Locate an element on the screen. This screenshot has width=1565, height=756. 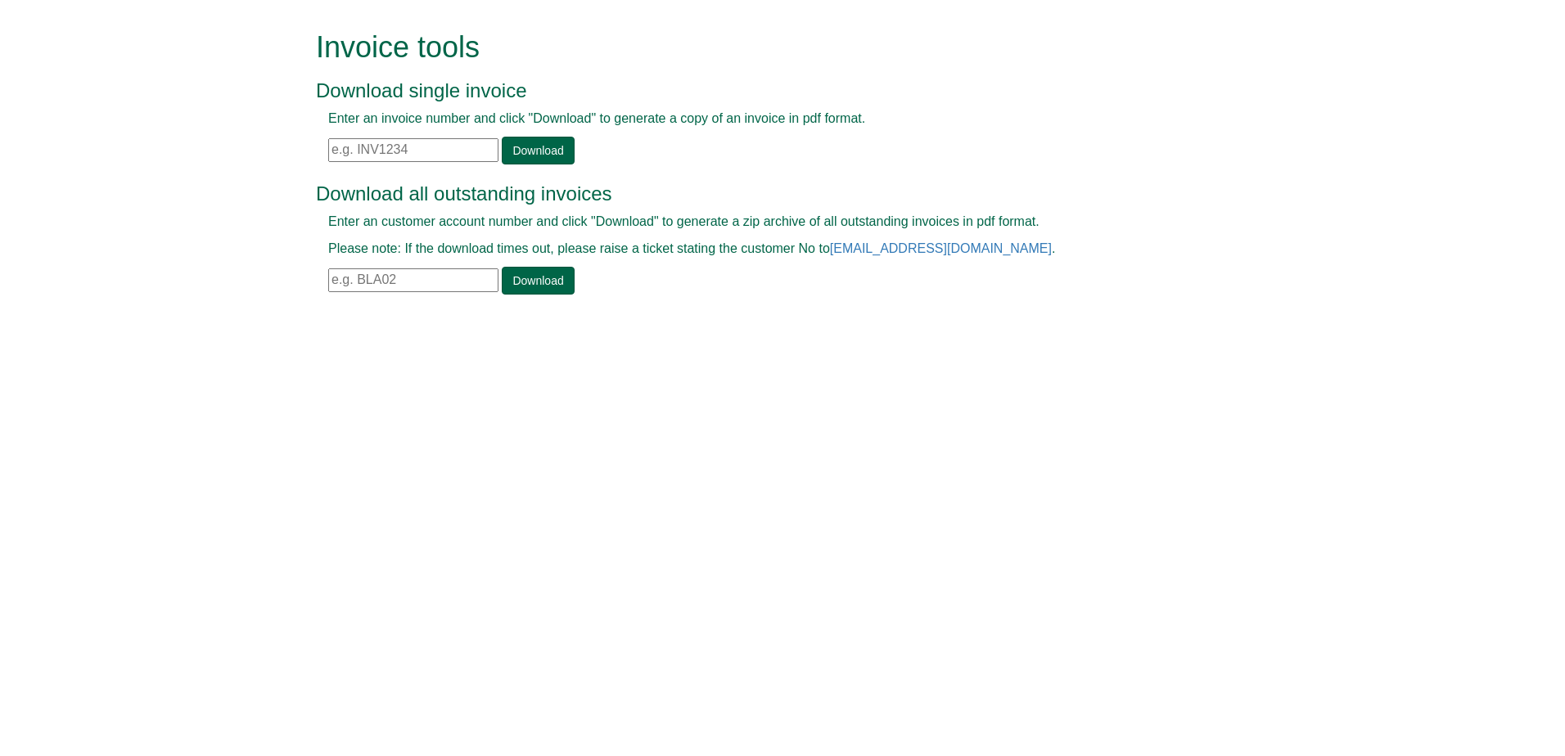
h1: Invoice tools is located at coordinates (763, 47).